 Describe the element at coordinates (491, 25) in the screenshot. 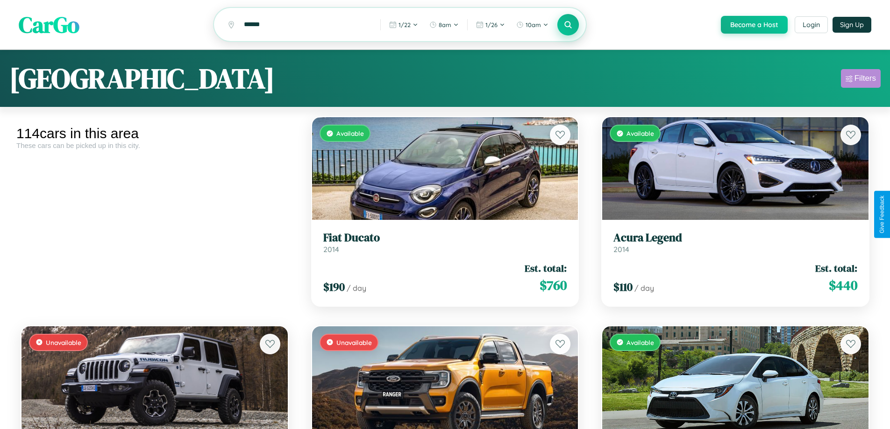

I see `button: 1/26` at that location.